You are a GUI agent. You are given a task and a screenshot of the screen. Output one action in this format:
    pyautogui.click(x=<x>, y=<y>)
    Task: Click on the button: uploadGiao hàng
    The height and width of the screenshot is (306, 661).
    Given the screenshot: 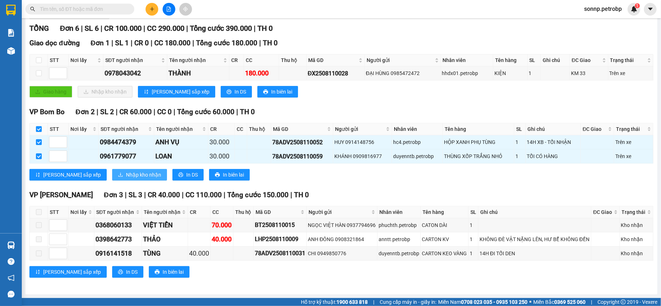 What is the action you would take?
    pyautogui.click(x=51, y=92)
    